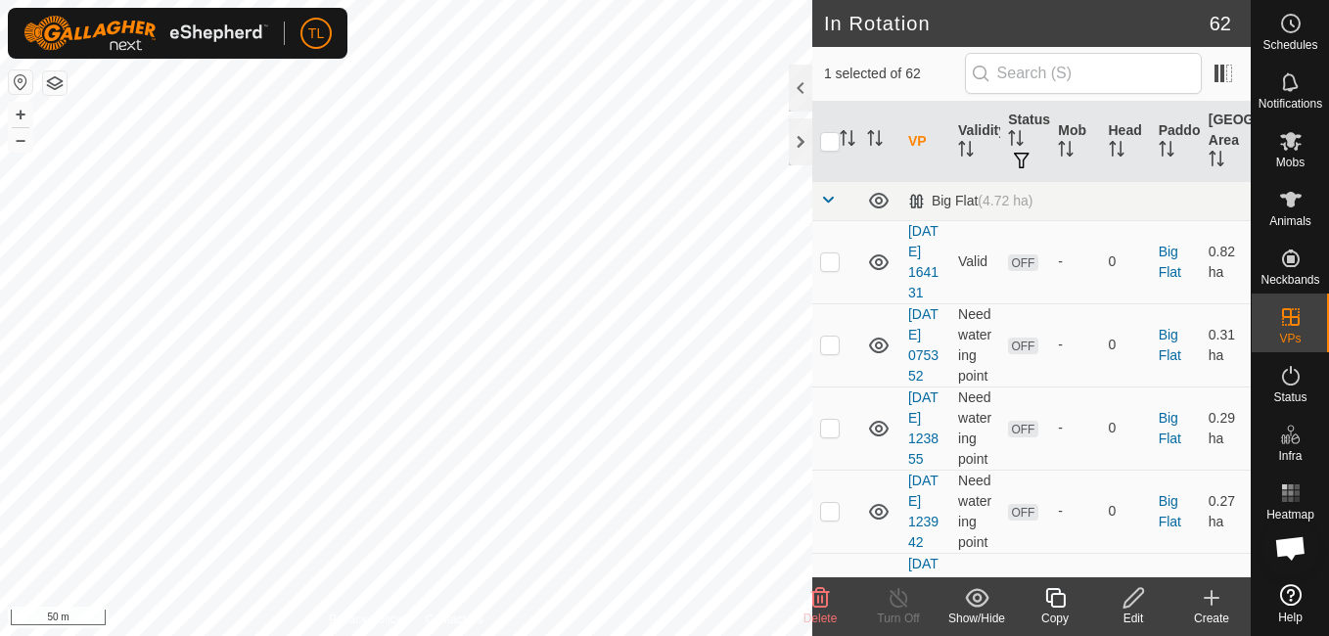 This screenshot has height=636, width=1329. What do you see at coordinates (820, 619) in the screenshot?
I see `span: Delete` at bounding box center [820, 619].